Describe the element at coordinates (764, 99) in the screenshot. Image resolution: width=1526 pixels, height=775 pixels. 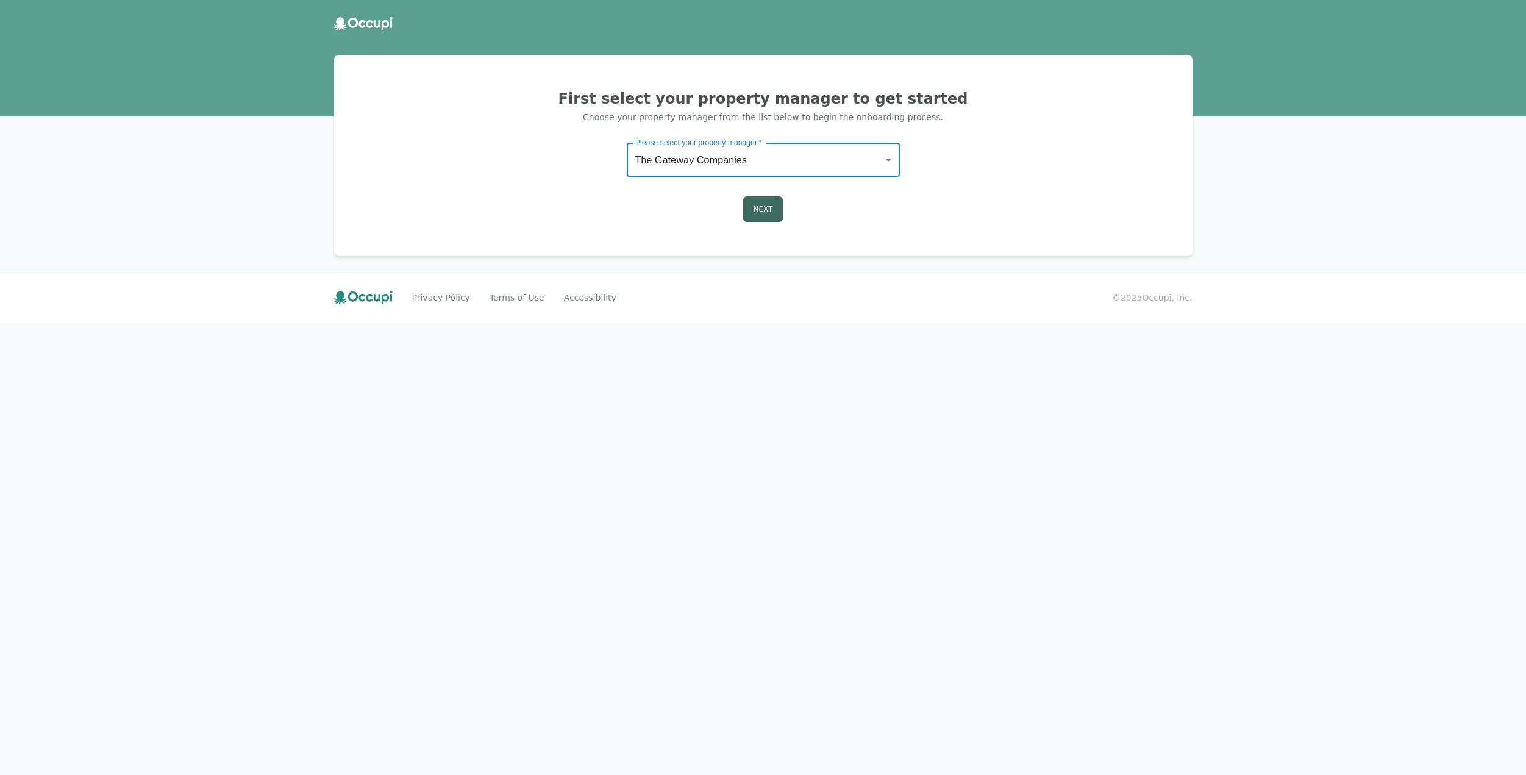
I see `h2: First select your property manager to get started` at that location.